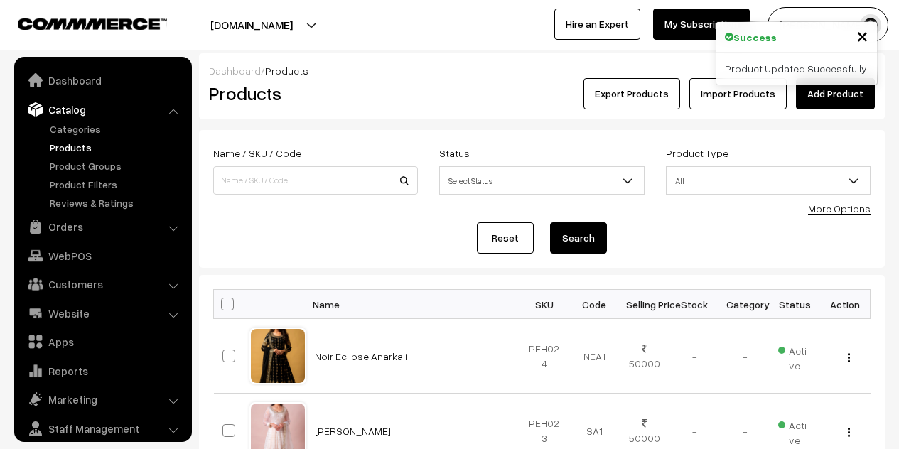 The image size is (899, 449). What do you see at coordinates (835, 94) in the screenshot?
I see `a: Add Product` at bounding box center [835, 94].